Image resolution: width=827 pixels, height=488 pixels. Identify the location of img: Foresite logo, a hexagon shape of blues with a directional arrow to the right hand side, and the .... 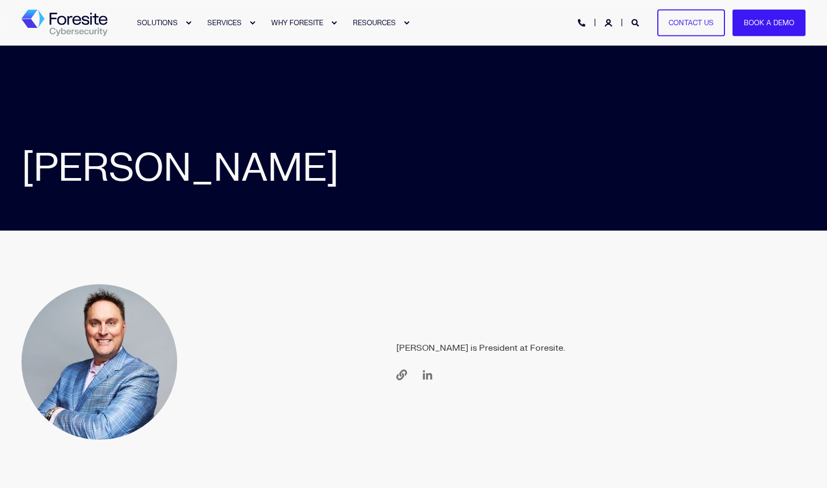
(64, 23).